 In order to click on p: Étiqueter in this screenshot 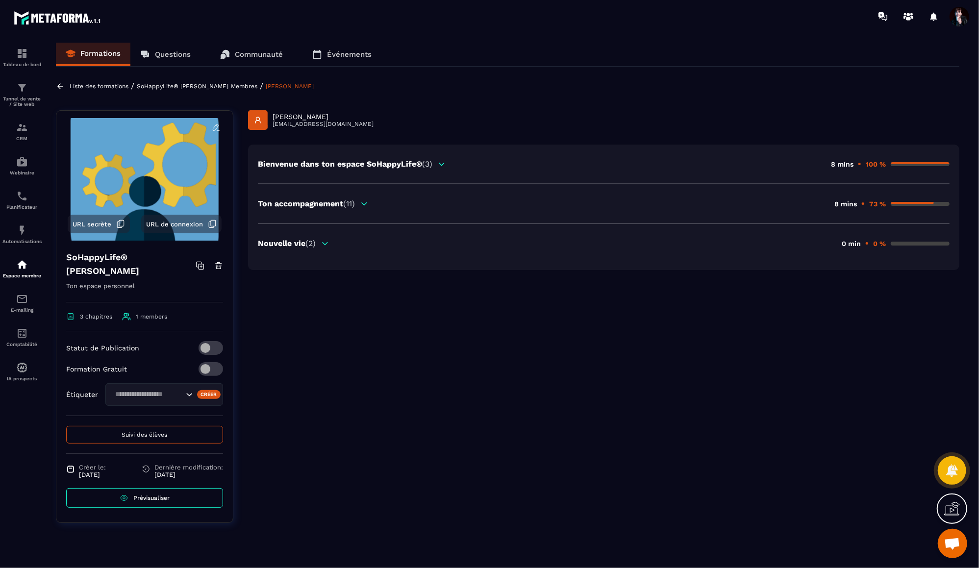, I will do `click(82, 395)`.